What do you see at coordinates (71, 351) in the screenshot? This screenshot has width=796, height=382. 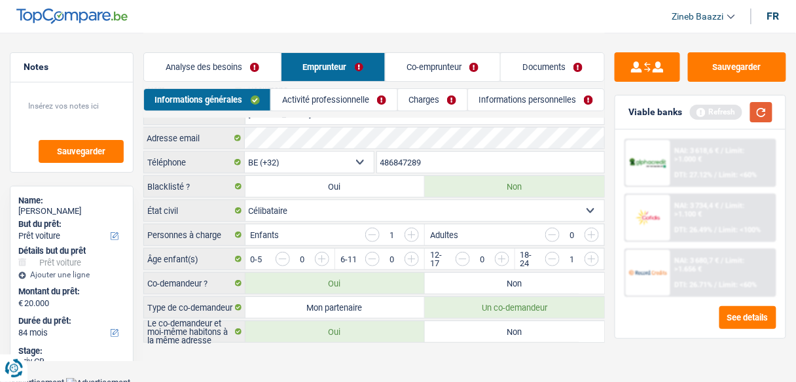 I see `div: Stage:` at bounding box center [71, 351].